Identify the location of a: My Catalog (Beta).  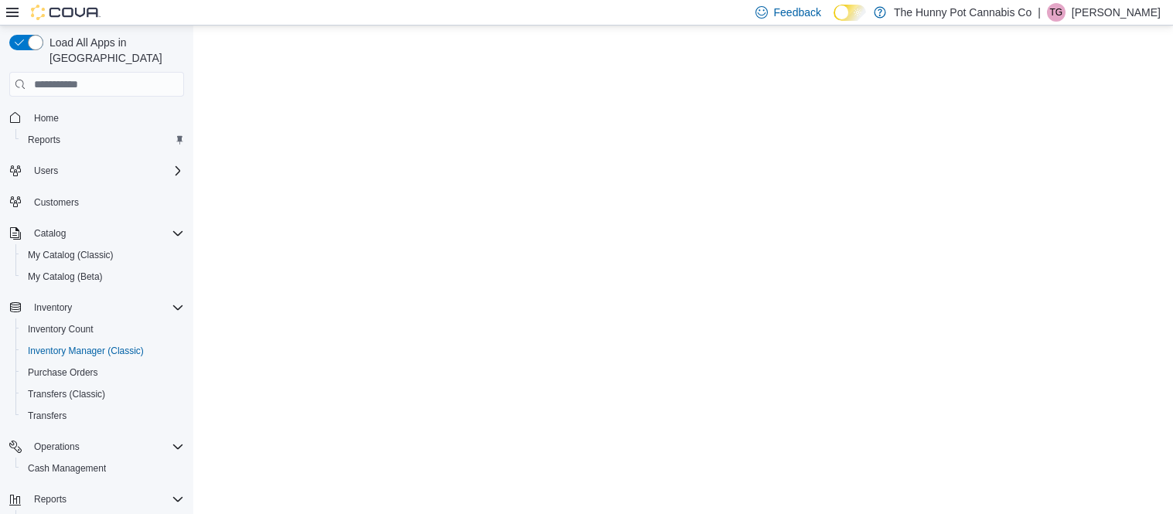
(65, 277).